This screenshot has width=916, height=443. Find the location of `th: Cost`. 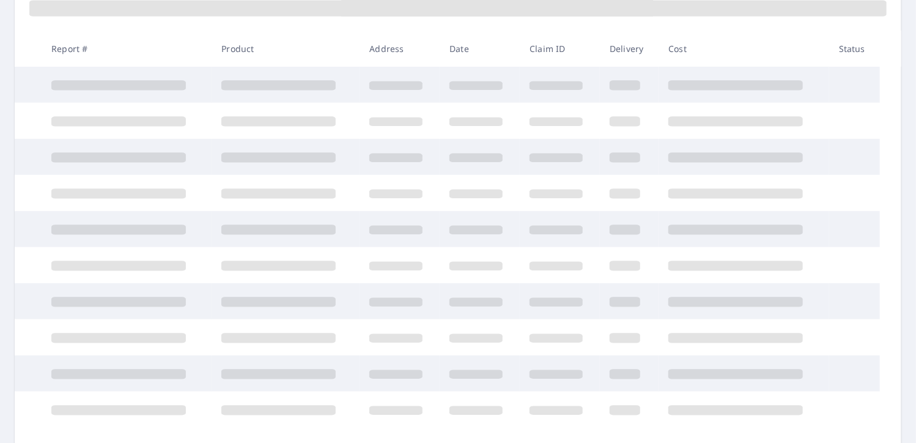

th: Cost is located at coordinates (744, 48).